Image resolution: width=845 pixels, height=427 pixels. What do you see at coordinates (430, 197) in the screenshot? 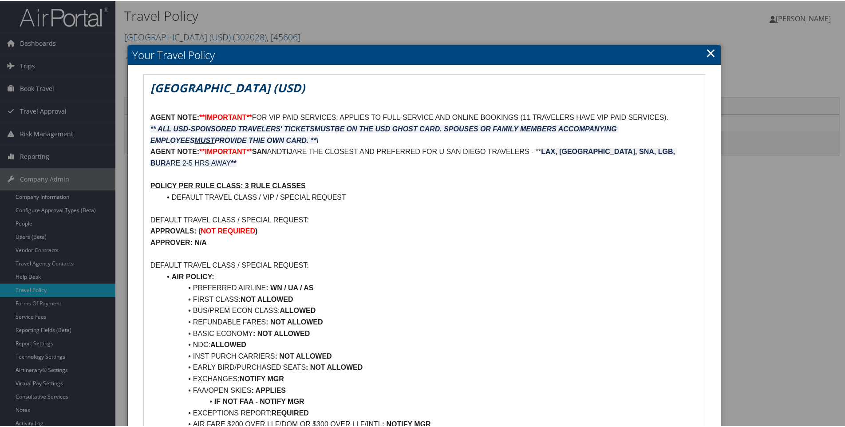
I see `li: DEFAULT TRAVEL CLASS / VIP / SPECIAL REQUEST` at bounding box center [430, 197].